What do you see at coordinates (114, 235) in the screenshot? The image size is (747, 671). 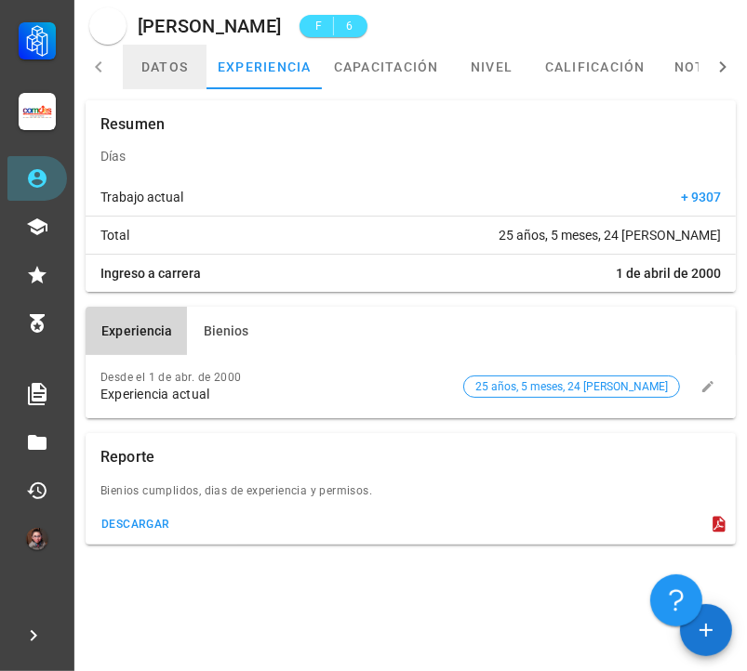 I see `span: Total` at bounding box center [114, 235].